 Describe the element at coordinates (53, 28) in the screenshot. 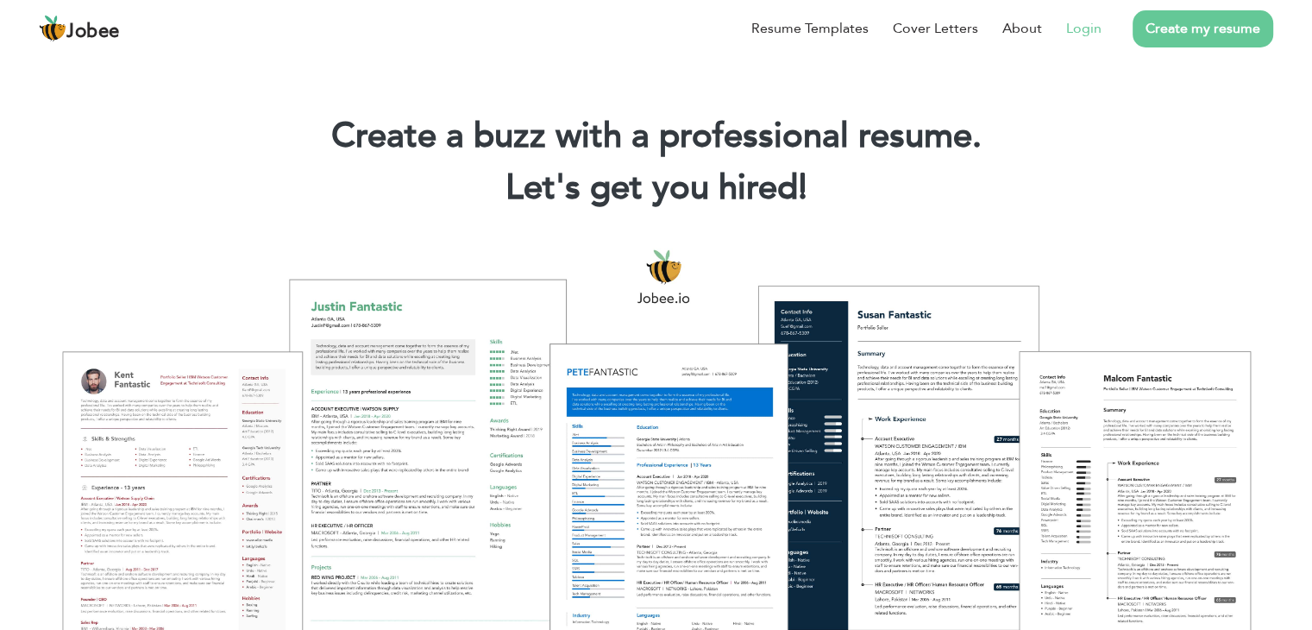

I see `img: jobee.io` at that location.